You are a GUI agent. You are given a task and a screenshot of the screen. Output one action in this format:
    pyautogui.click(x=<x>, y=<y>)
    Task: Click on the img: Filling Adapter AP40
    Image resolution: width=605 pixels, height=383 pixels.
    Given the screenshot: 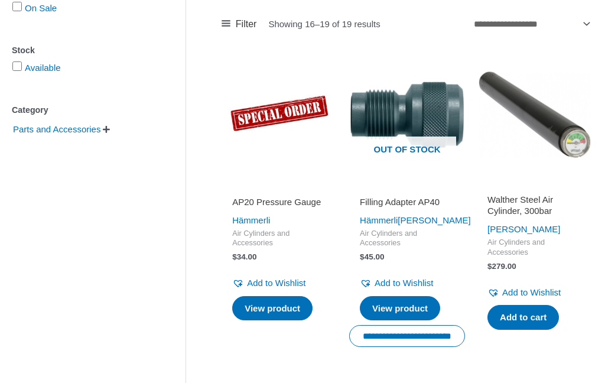 What is the action you would take?
    pyautogui.click(x=407, y=115)
    